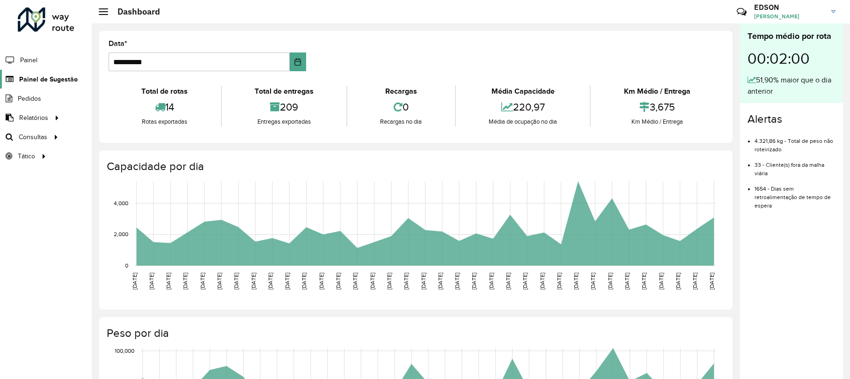  I want to click on h3: EDSON, so click(790, 7).